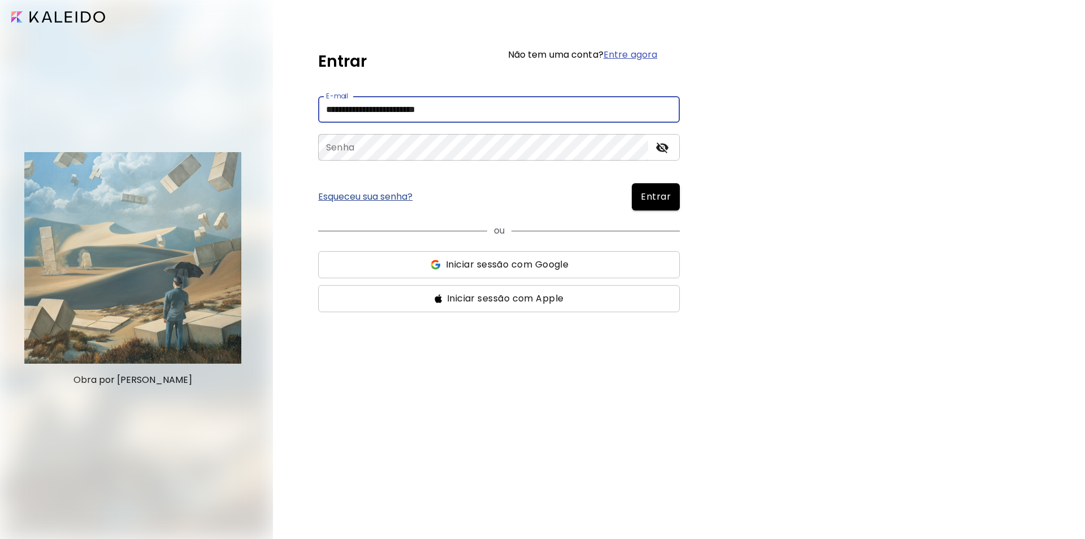  I want to click on a: Esqueceu sua senha?, so click(365, 197).